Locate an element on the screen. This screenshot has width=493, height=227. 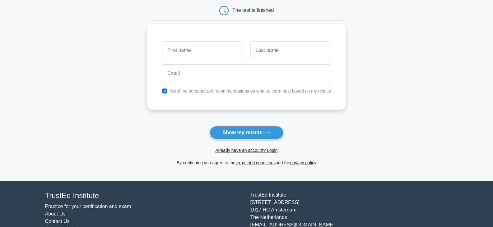
div: By continuing you agree to the and the is located at coordinates (246, 163).